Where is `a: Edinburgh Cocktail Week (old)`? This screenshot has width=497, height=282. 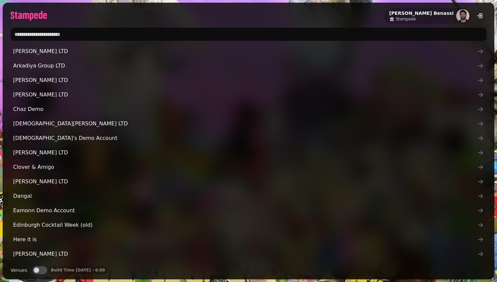
a: Edinburgh Cocktail Week (old) is located at coordinates (248, 225).